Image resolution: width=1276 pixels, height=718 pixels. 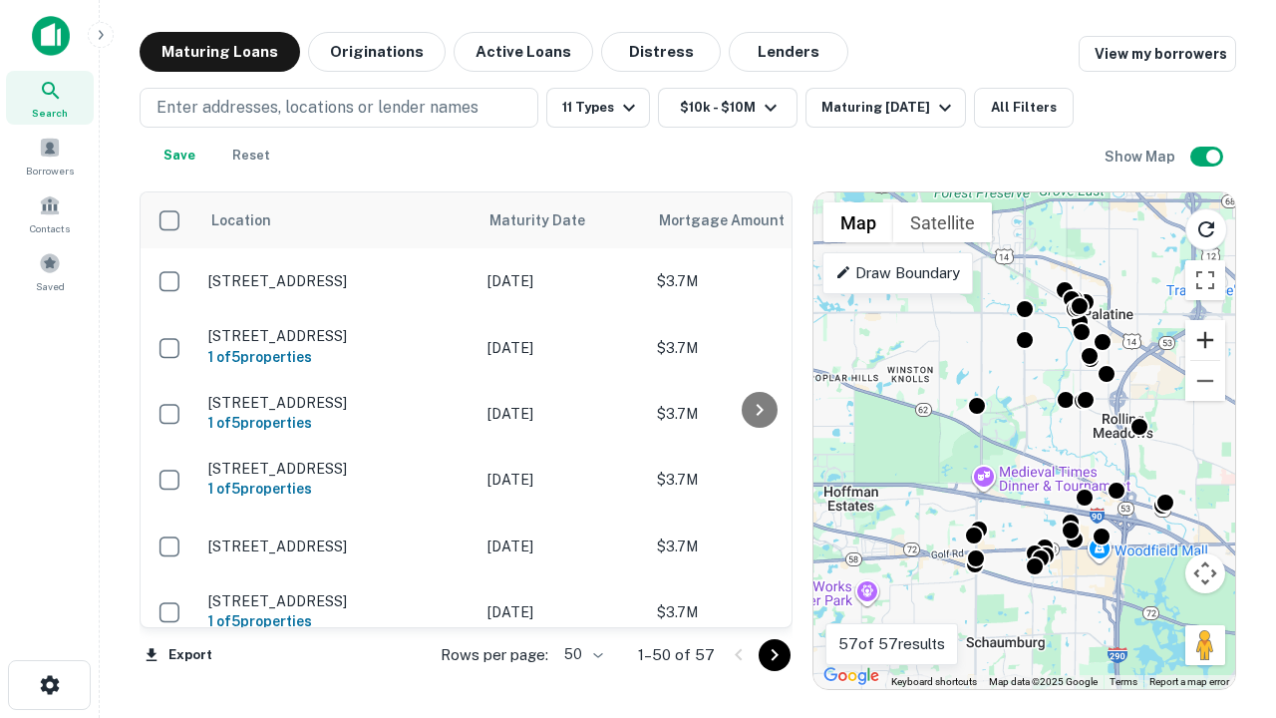 What do you see at coordinates (851, 676) in the screenshot?
I see `a: Open this area in Google Maps (opens a new window)` at bounding box center [851, 676].